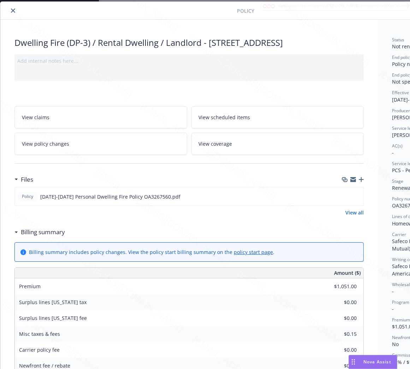 The height and width of the screenshot is (369, 410). I want to click on span: AC(s), so click(397, 146).